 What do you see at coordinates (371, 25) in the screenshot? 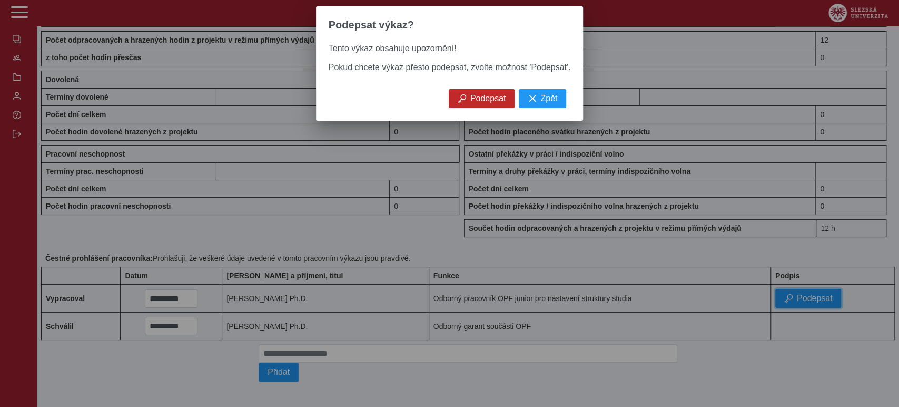
I see `span: Podepsat výkaz?` at bounding box center [371, 25].